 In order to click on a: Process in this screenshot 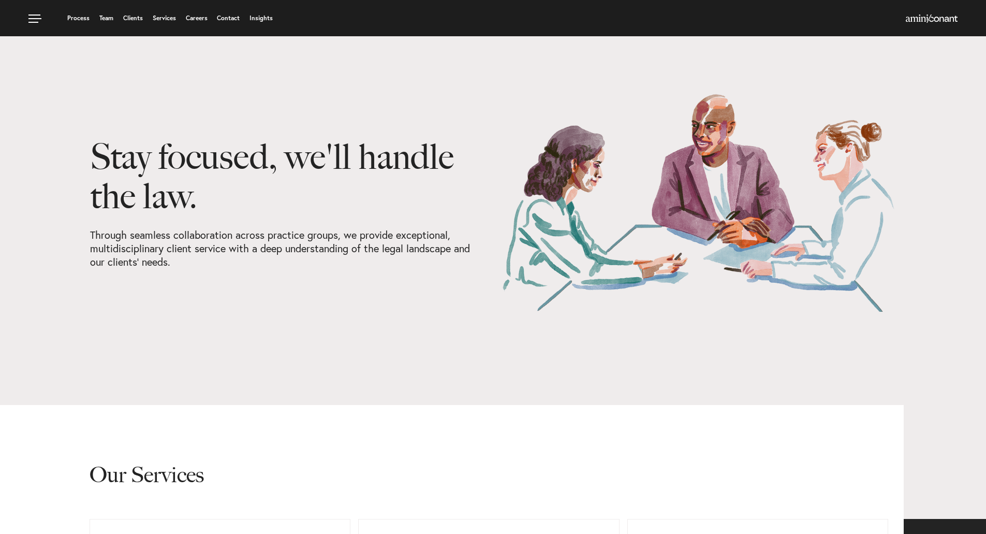, I will do `click(78, 18)`.